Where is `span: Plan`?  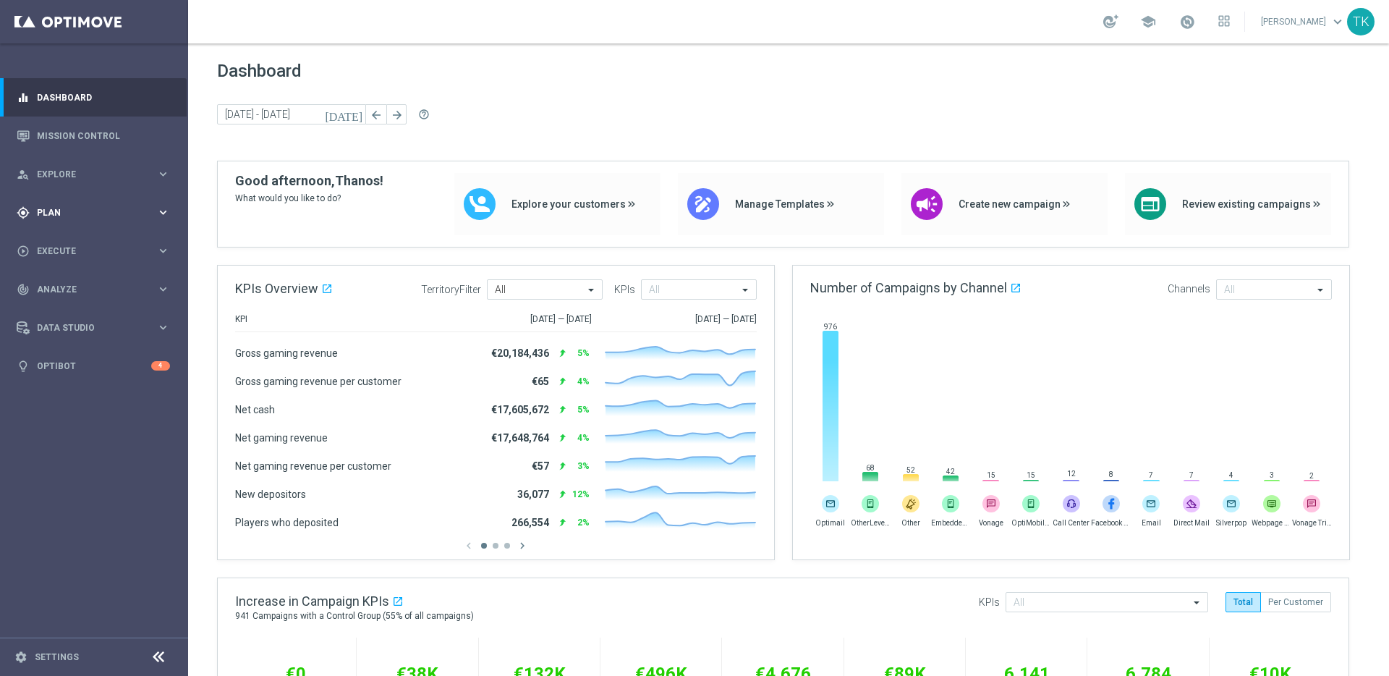 span: Plan is located at coordinates (96, 213).